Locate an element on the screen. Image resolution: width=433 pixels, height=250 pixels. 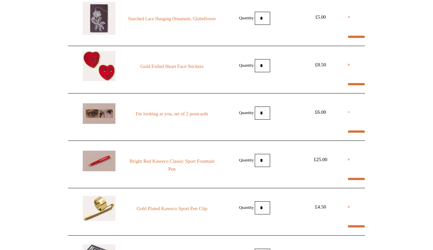
div: £4.50 is located at coordinates (321, 207).